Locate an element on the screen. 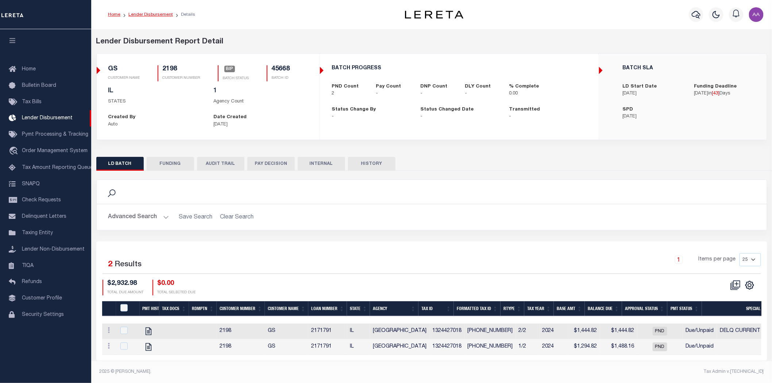  p: TOTAL SELECTED DUE is located at coordinates (177, 293).